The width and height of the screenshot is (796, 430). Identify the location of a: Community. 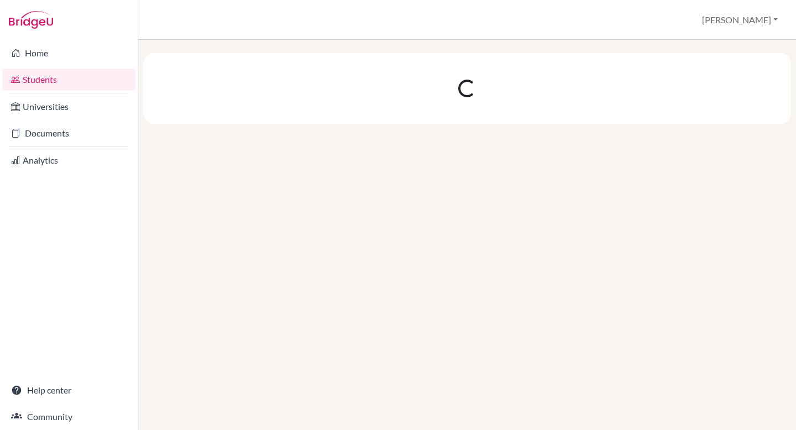
(69, 417).